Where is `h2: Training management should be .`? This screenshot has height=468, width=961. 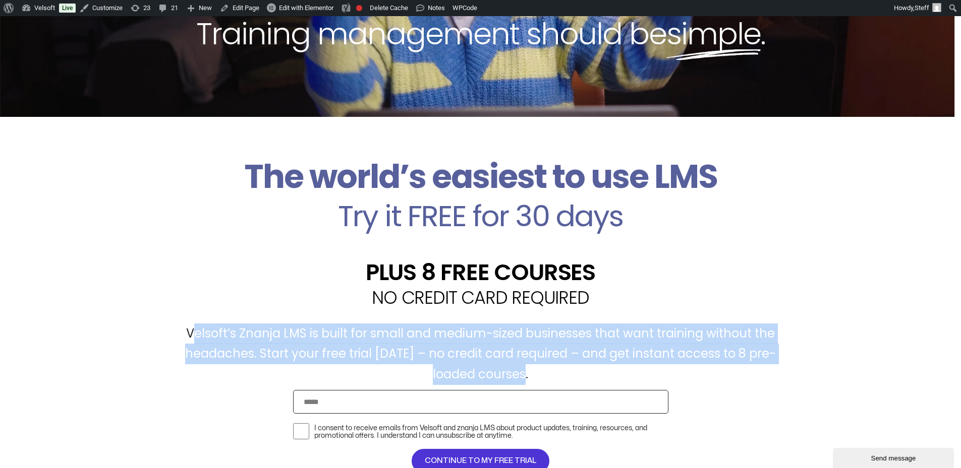 h2: Training management should be . is located at coordinates (480, 34).